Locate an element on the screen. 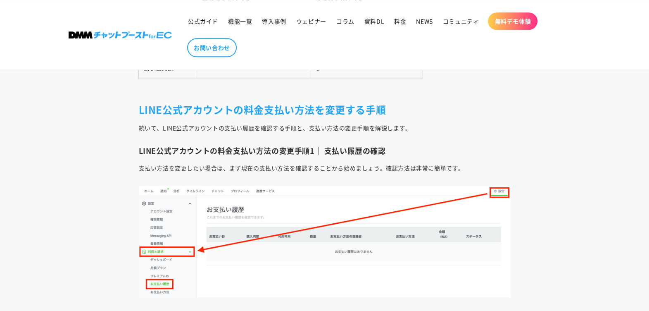 This screenshot has width=649, height=311. a: 公式ガイド is located at coordinates (203, 21).